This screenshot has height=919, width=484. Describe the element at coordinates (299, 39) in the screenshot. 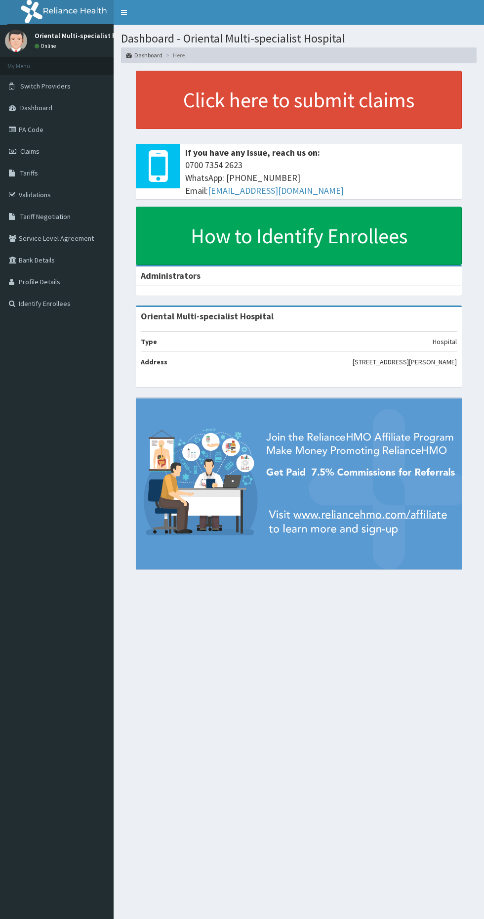

I see `h1: Dashboard - Oriental Multi-specialist Hospital` at that location.